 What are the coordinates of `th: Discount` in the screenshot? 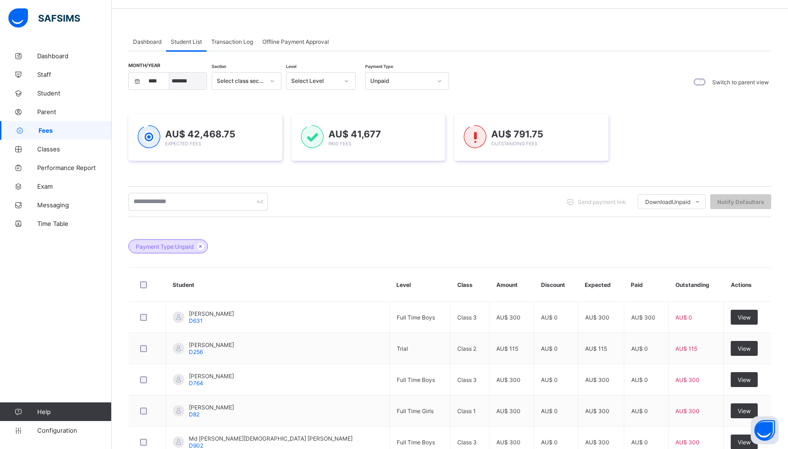 It's located at (556, 284).